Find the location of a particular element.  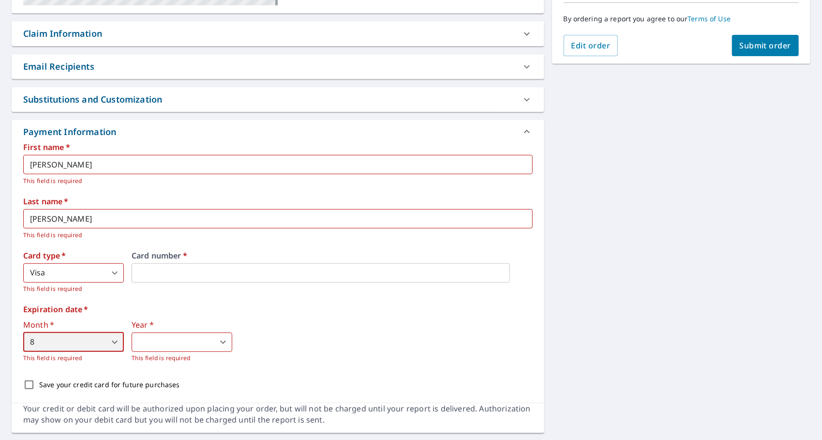

label: Card type is located at coordinates (74, 255).